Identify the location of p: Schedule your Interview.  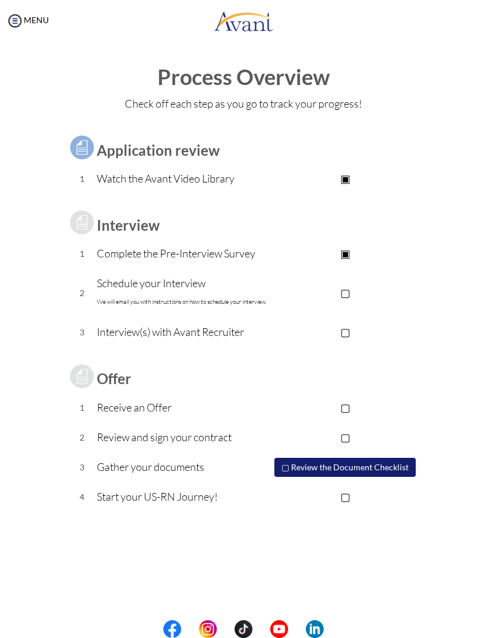
(183, 292).